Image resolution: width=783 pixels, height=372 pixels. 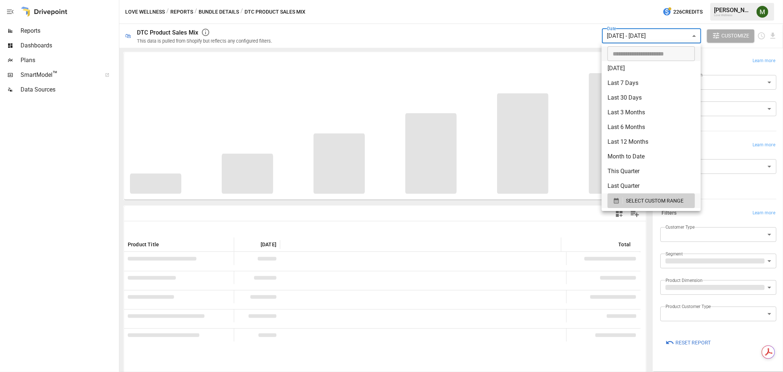 I want to click on button: SELECT CUSTOM RANGE, so click(x=651, y=201).